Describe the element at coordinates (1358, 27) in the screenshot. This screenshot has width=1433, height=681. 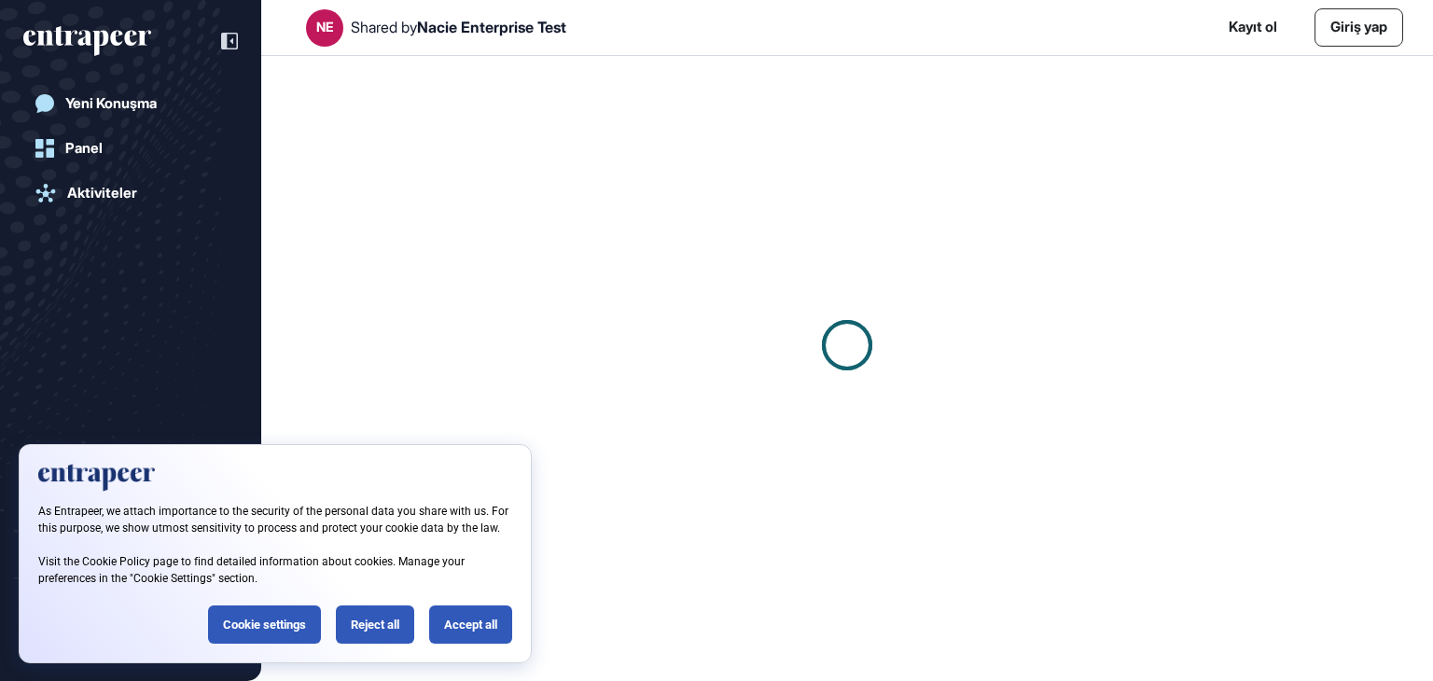
I see `a: Giriş yap` at that location.